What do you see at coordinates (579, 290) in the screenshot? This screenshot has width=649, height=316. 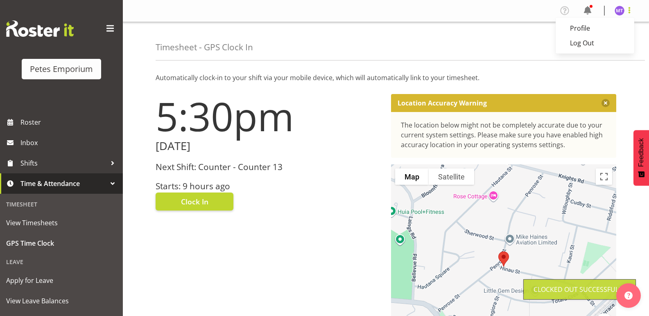 I see `div: Clocked out Successfully` at bounding box center [579, 290].